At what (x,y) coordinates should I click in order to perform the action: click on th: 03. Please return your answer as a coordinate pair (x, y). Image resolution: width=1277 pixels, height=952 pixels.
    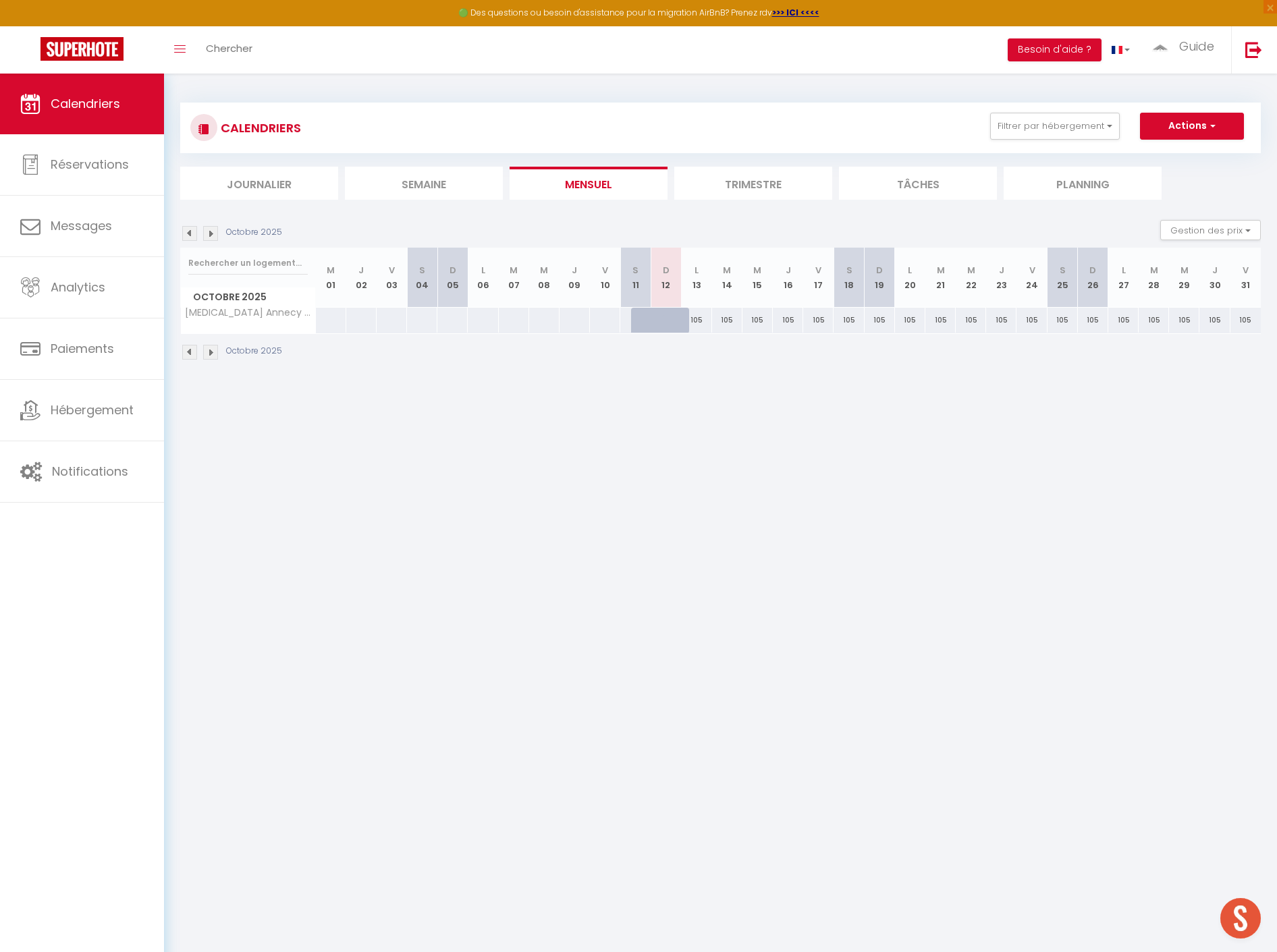
    Looking at the image, I should click on (391, 277).